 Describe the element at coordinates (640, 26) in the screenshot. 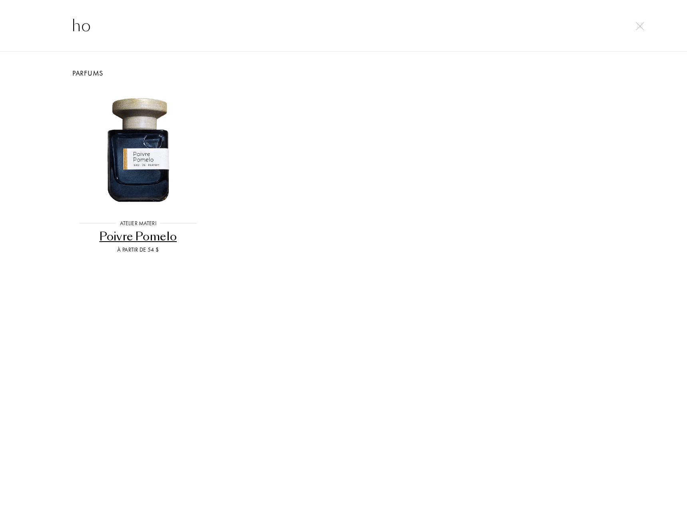

I see `img: cross.svg` at that location.